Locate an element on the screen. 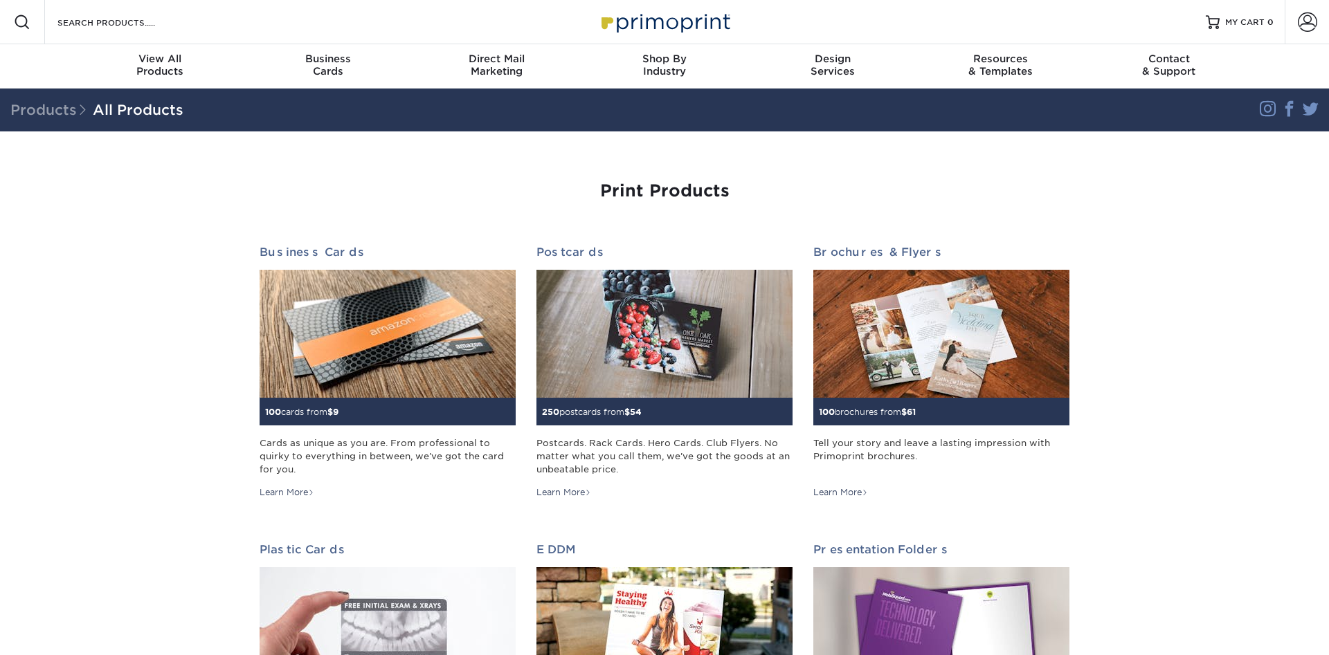 This screenshot has height=655, width=1329. span: Contact is located at coordinates (1168, 59).